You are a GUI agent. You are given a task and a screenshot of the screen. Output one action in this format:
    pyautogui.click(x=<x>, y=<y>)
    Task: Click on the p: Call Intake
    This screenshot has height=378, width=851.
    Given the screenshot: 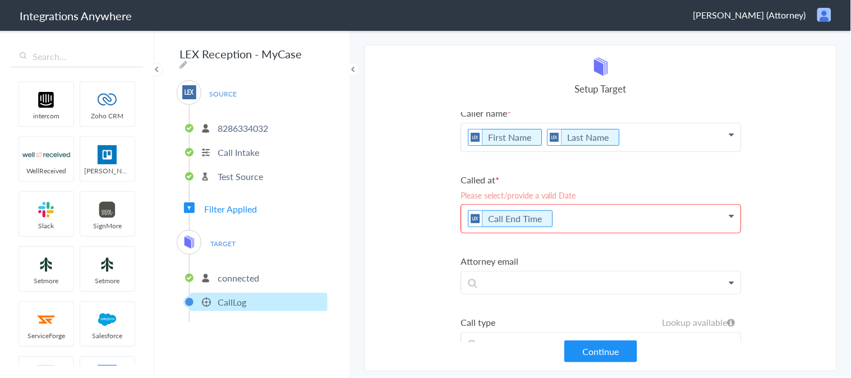 What is the action you would take?
    pyautogui.click(x=238, y=152)
    